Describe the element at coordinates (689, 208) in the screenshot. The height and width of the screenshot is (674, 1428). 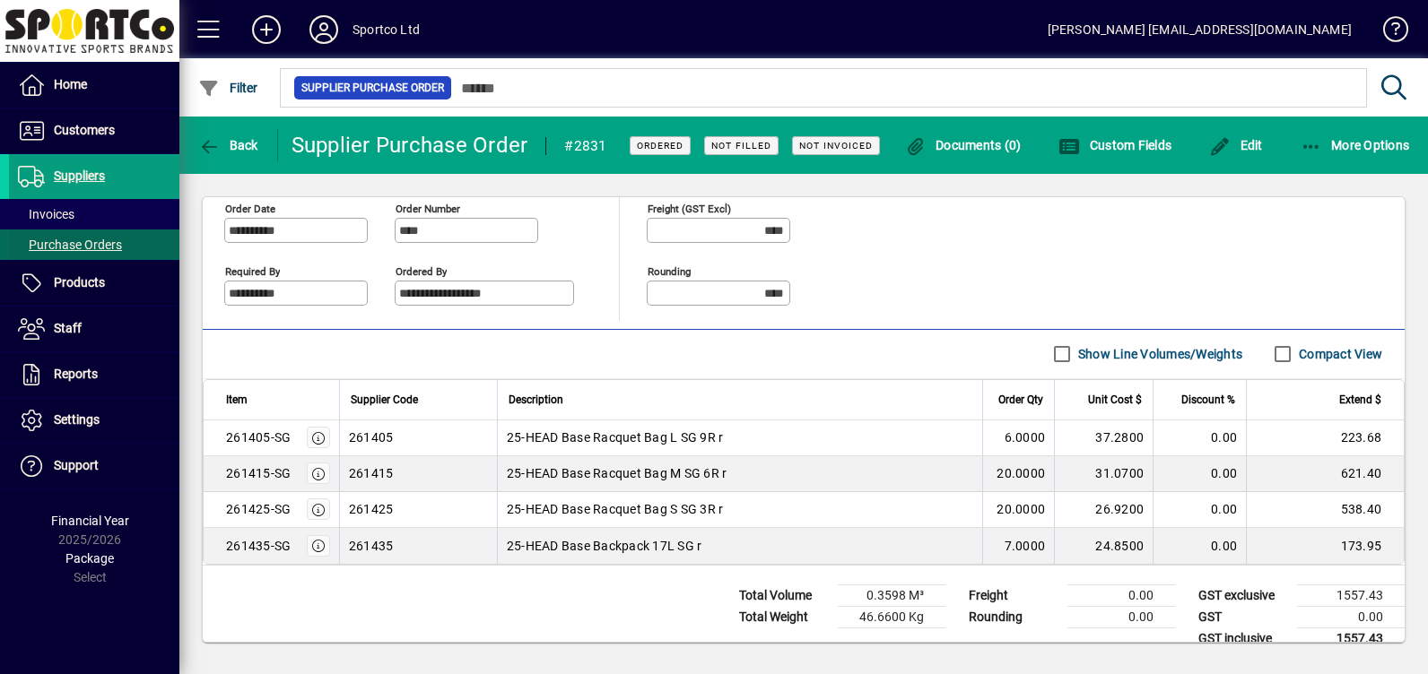
I see `mat-label: Freight (GST excl)` at that location.